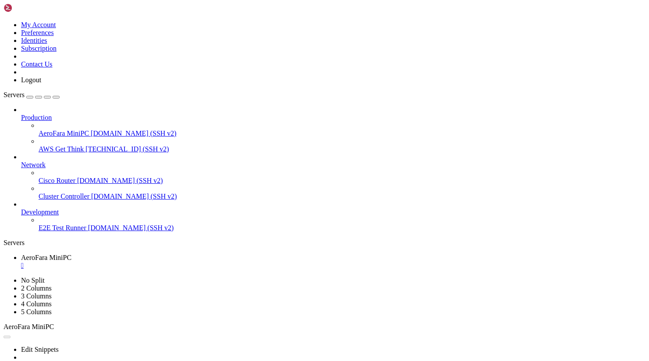  What do you see at coordinates (333, 165) in the screenshot?
I see `a: Network` at bounding box center [333, 165].